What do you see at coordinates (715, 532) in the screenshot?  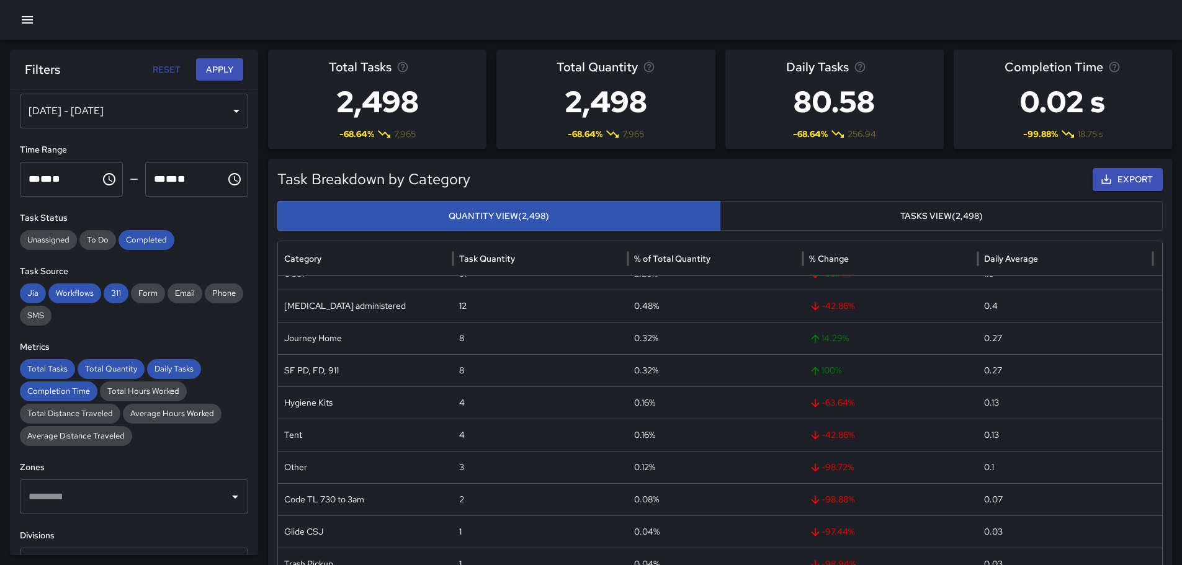 I see `div: 0.04%` at bounding box center [715, 532].